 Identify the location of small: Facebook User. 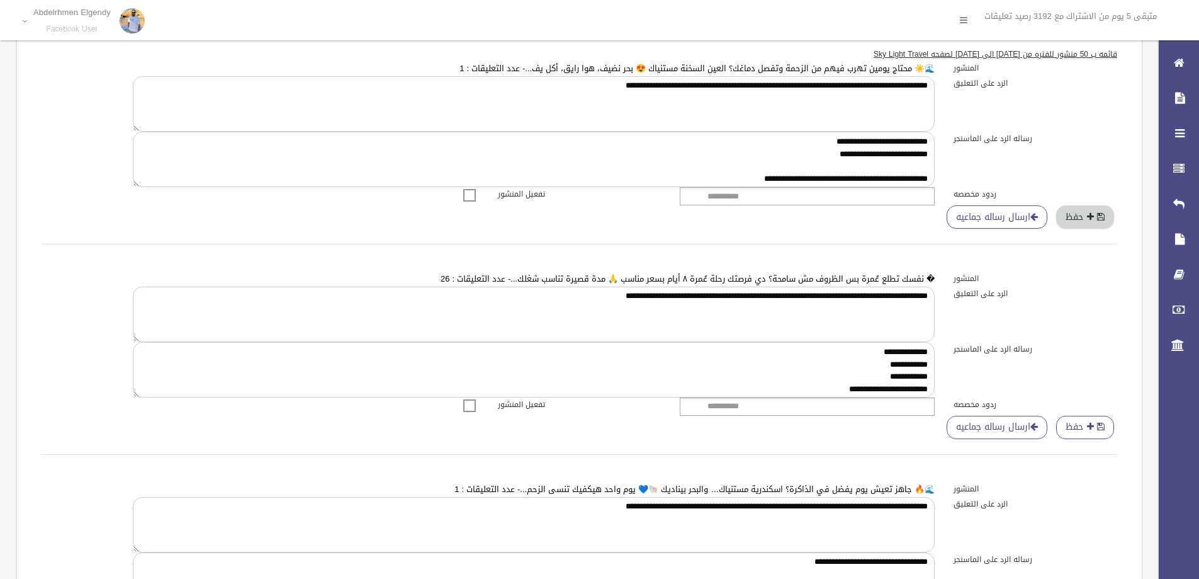
(72, 29).